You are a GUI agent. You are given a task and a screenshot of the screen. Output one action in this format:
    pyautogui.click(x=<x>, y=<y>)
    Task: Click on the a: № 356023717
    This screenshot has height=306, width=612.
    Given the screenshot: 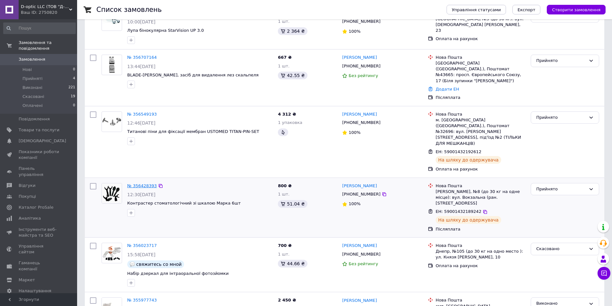 What is the action you would take?
    pyautogui.click(x=142, y=245)
    